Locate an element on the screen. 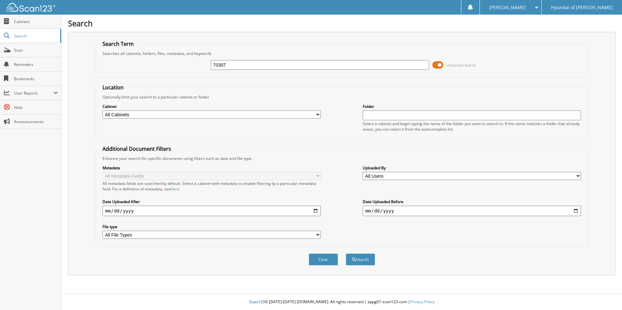  img: scan123-logo-white.svg is located at coordinates (31, 7).